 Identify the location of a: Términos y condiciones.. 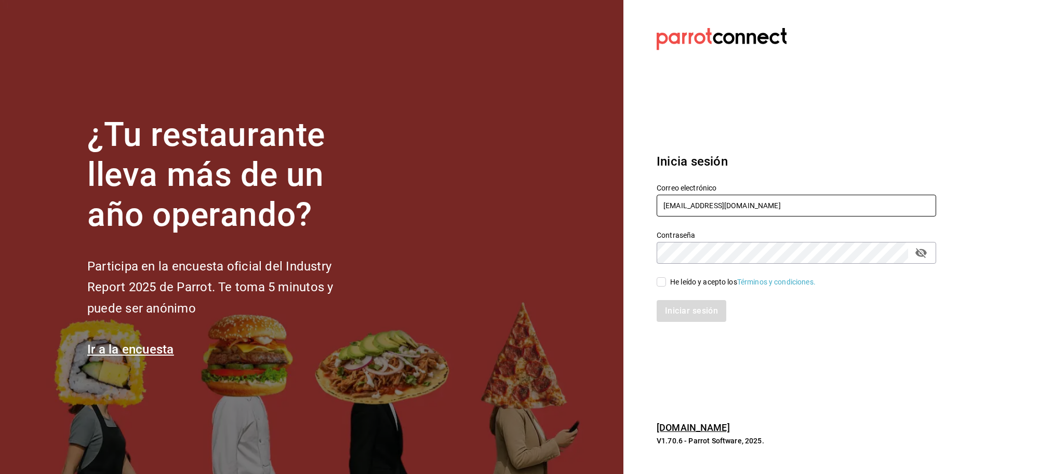
(776, 282).